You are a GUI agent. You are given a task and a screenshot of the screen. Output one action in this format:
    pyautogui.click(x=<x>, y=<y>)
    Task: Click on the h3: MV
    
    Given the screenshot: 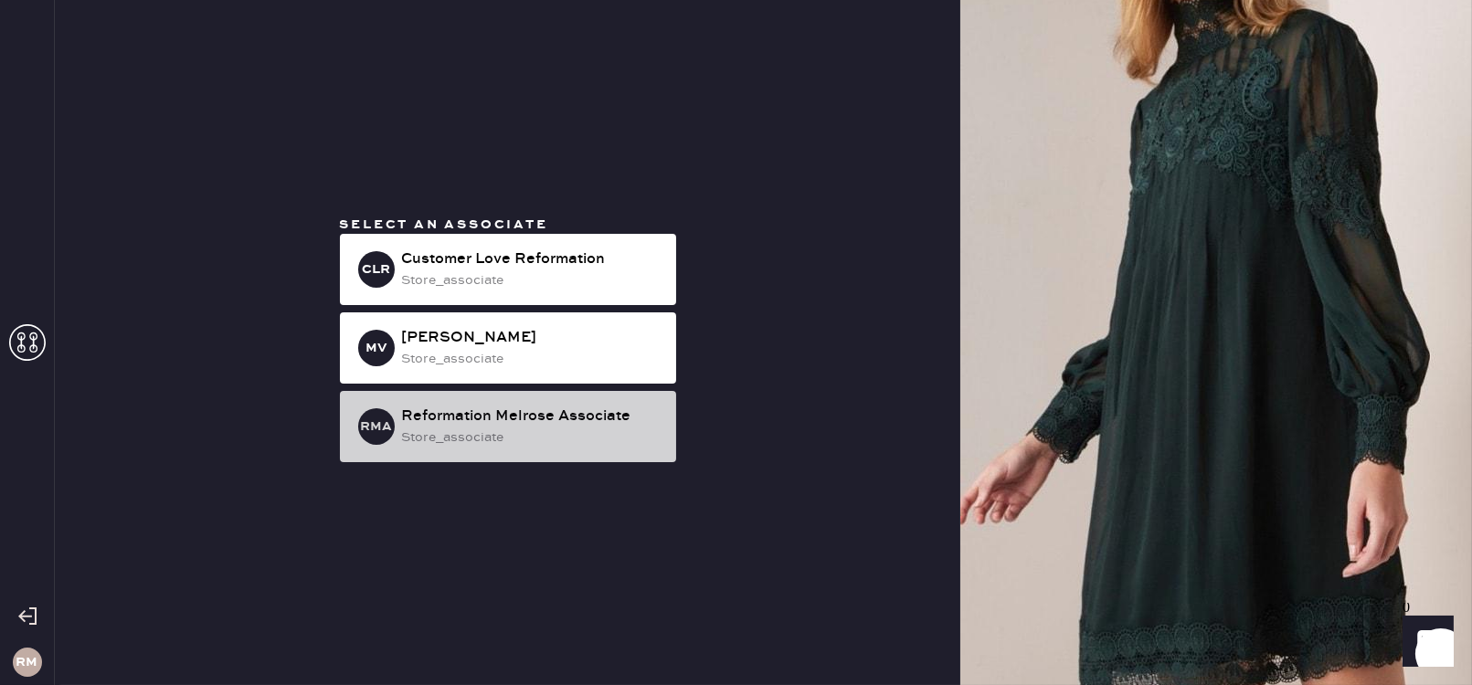 What is the action you would take?
    pyautogui.click(x=376, y=348)
    